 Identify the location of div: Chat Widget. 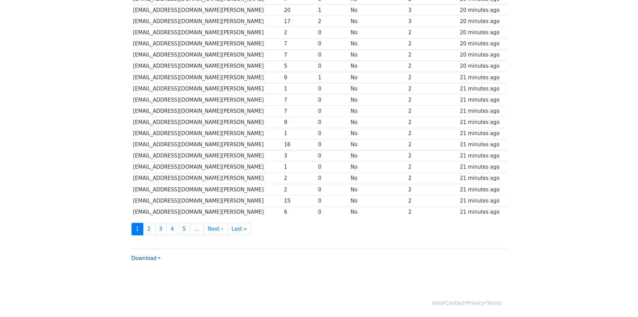
(622, 300).